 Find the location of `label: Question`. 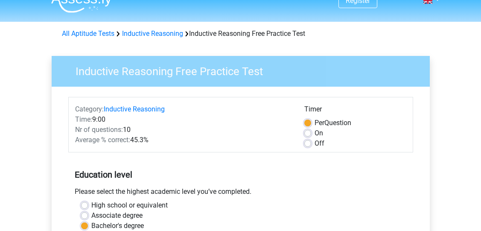

label: Question is located at coordinates (333, 123).